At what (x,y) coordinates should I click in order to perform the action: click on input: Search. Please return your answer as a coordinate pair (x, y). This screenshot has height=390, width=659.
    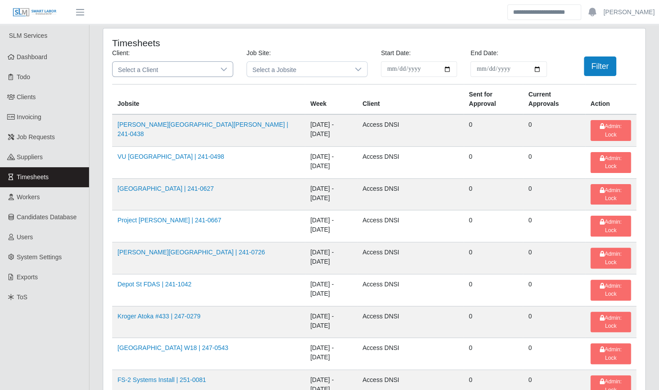
    Looking at the image, I should click on (544, 12).